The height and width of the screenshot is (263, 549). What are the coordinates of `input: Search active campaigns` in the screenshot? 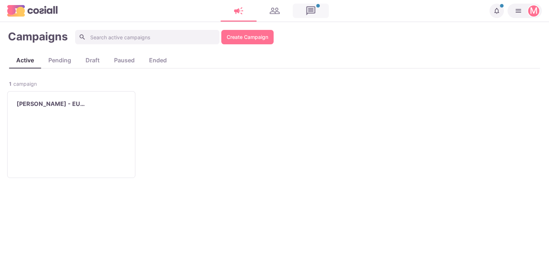 It's located at (147, 37).